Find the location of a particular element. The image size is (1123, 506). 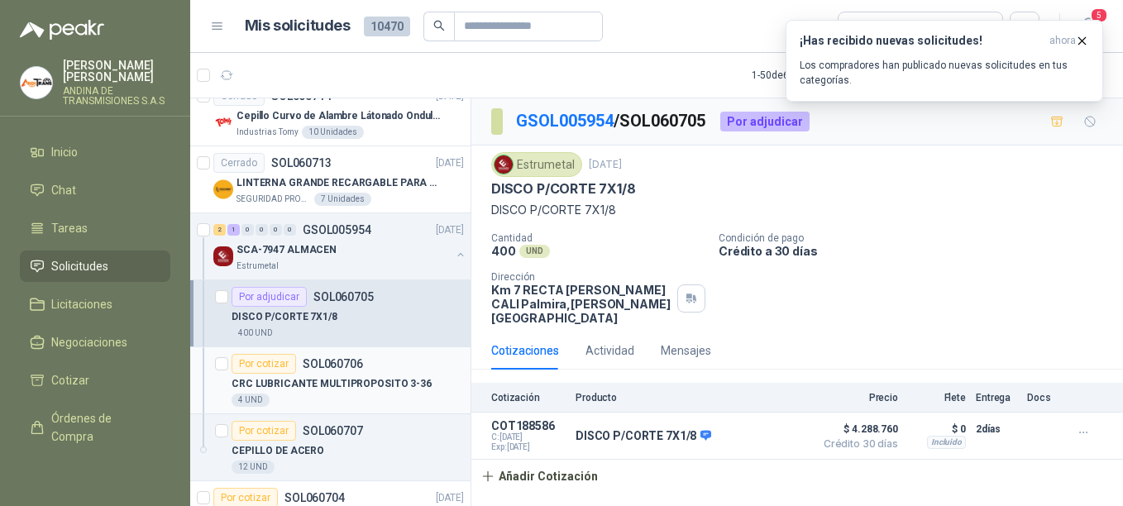

span: 10470 is located at coordinates (387, 26).